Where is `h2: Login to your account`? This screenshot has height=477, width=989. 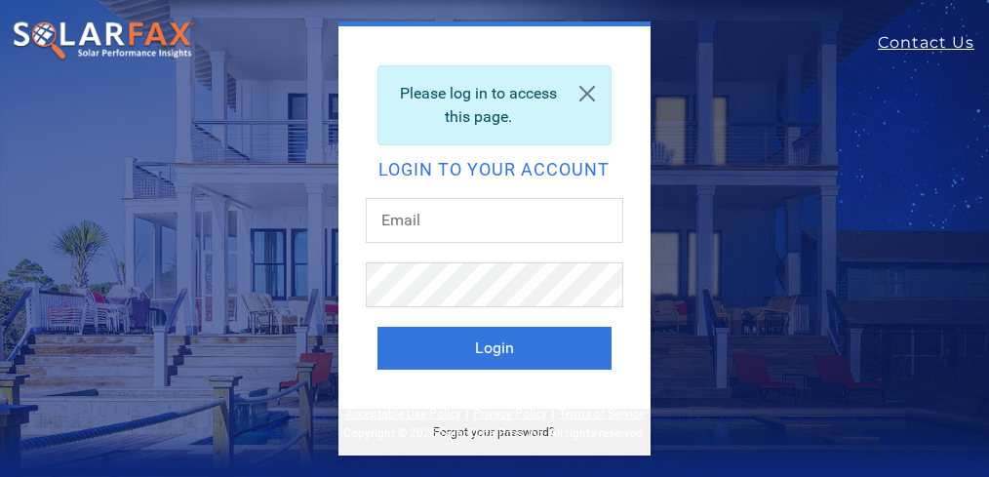 h2: Login to your account is located at coordinates (494, 170).